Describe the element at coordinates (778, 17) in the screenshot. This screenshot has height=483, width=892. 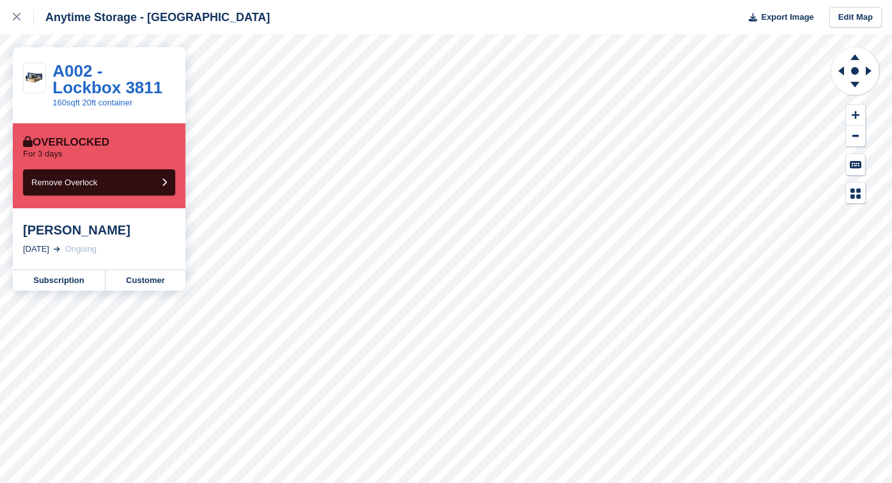
I see `button: Export Image` at that location.